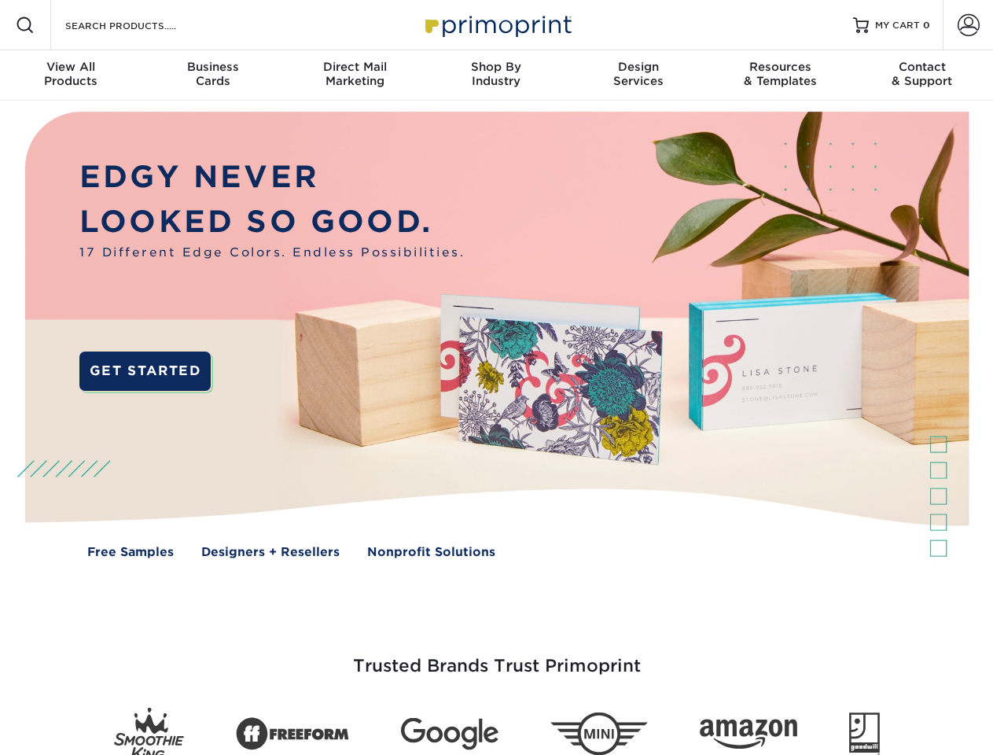 Image resolution: width=993 pixels, height=755 pixels. Describe the element at coordinates (496, 67) in the screenshot. I see `span: Shop By` at that location.